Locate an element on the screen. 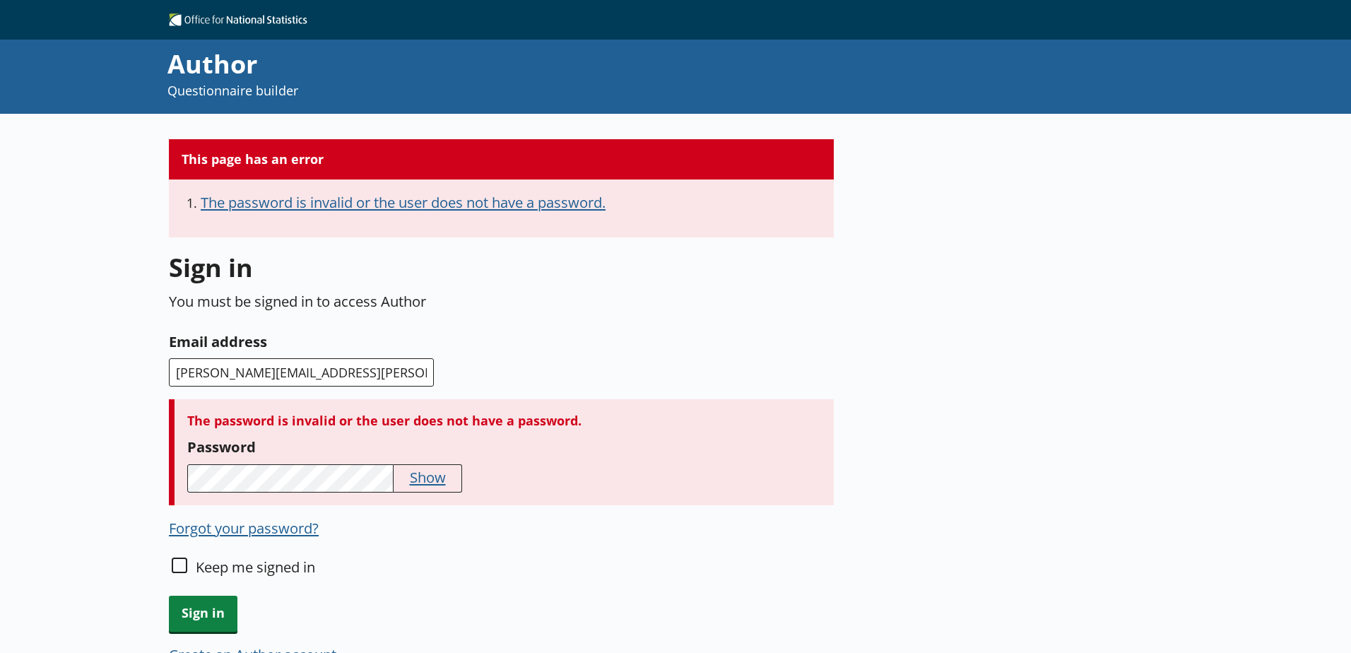  button: Sign in is located at coordinates (203, 613).